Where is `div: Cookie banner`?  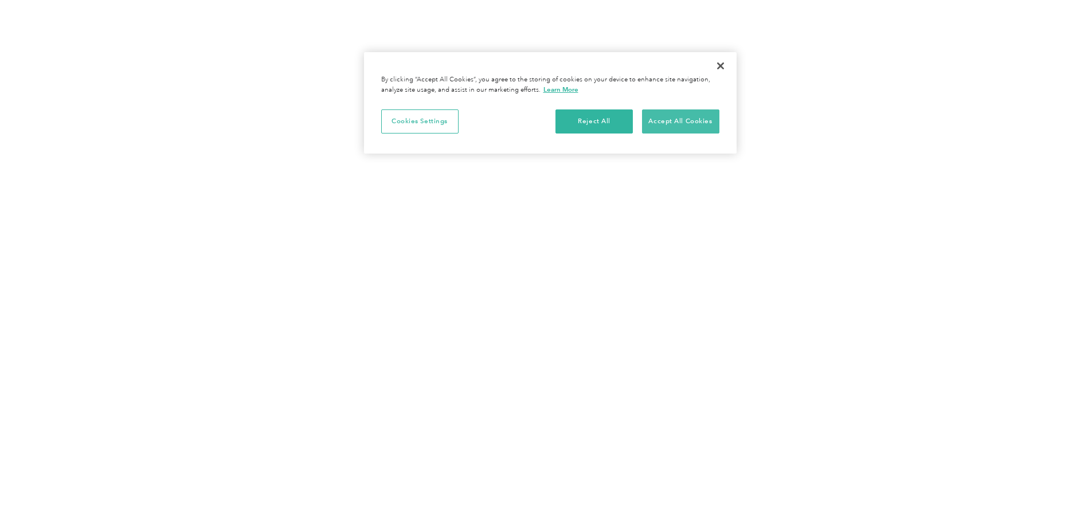 div: Cookie banner is located at coordinates (550, 103).